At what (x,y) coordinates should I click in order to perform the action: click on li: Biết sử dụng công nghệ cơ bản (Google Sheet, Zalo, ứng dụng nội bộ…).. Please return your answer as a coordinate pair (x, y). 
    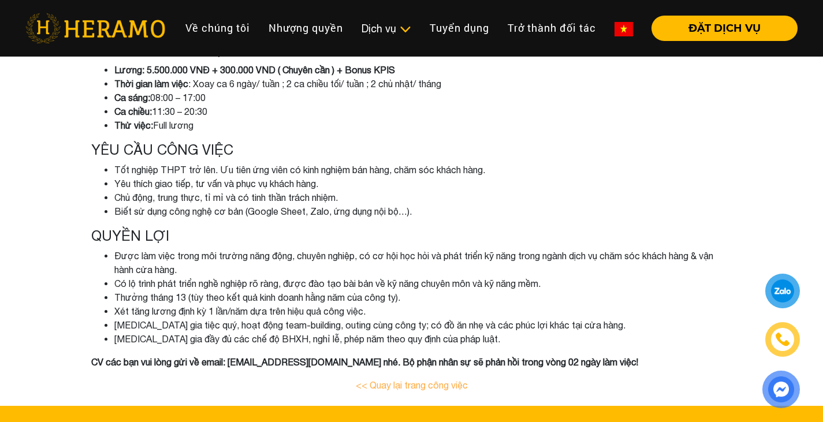
    Looking at the image, I should click on (423, 211).